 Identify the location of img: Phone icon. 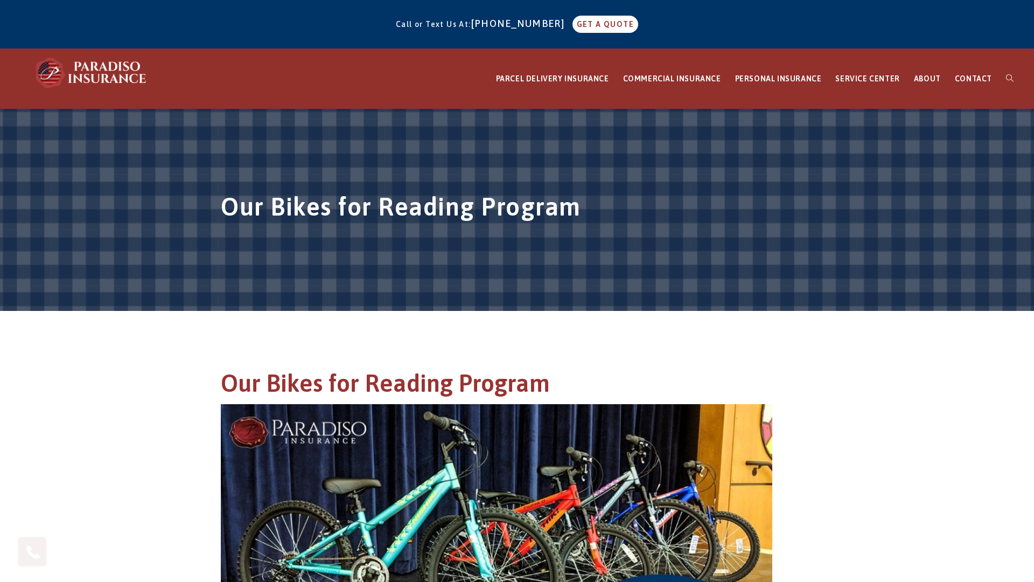
(33, 551).